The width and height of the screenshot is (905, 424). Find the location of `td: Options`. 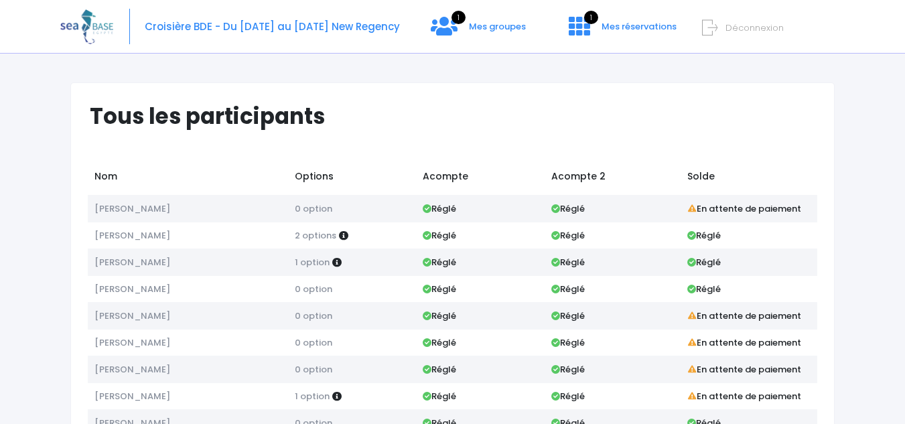

td: Options is located at coordinates (352, 179).